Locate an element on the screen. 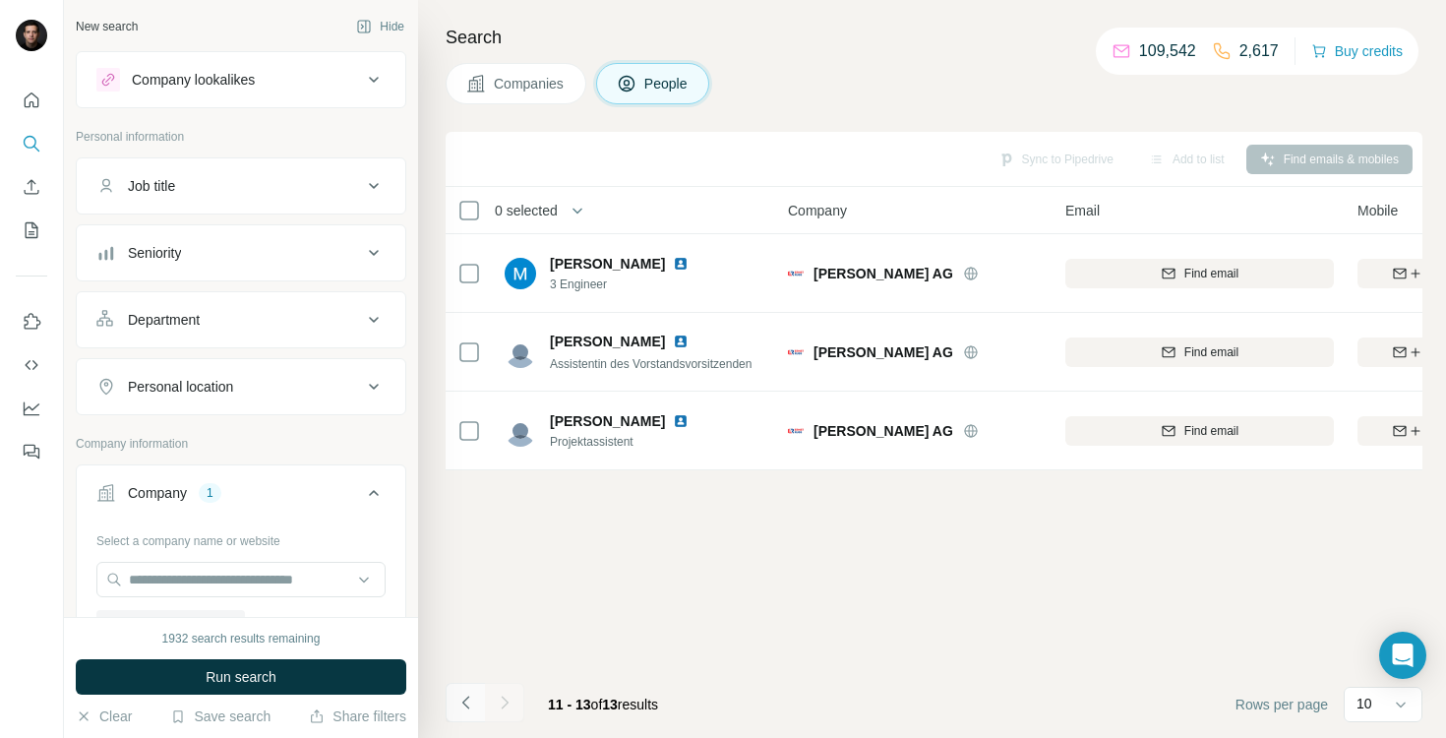 The image size is (1446, 738). span: Companies is located at coordinates (529, 84).